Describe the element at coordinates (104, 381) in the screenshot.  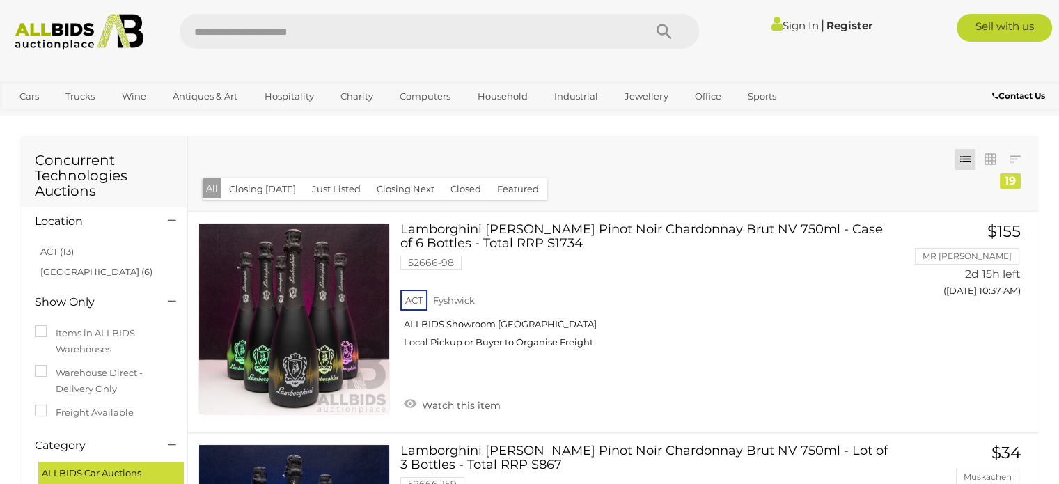
I see `label: Warehouse Direct - Delivery Only` at that location.